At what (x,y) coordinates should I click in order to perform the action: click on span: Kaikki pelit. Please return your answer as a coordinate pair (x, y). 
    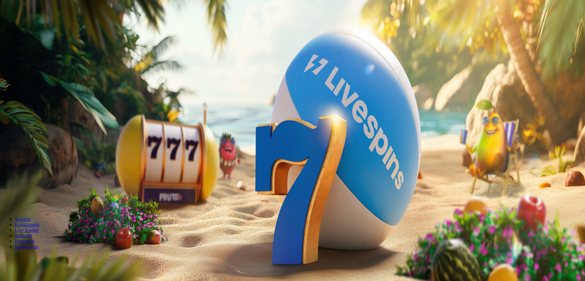
    Looking at the image, I should click on (26, 246).